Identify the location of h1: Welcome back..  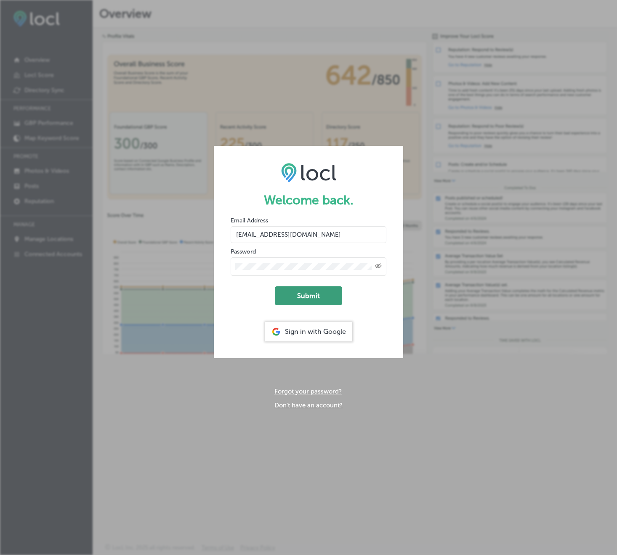
(308, 200).